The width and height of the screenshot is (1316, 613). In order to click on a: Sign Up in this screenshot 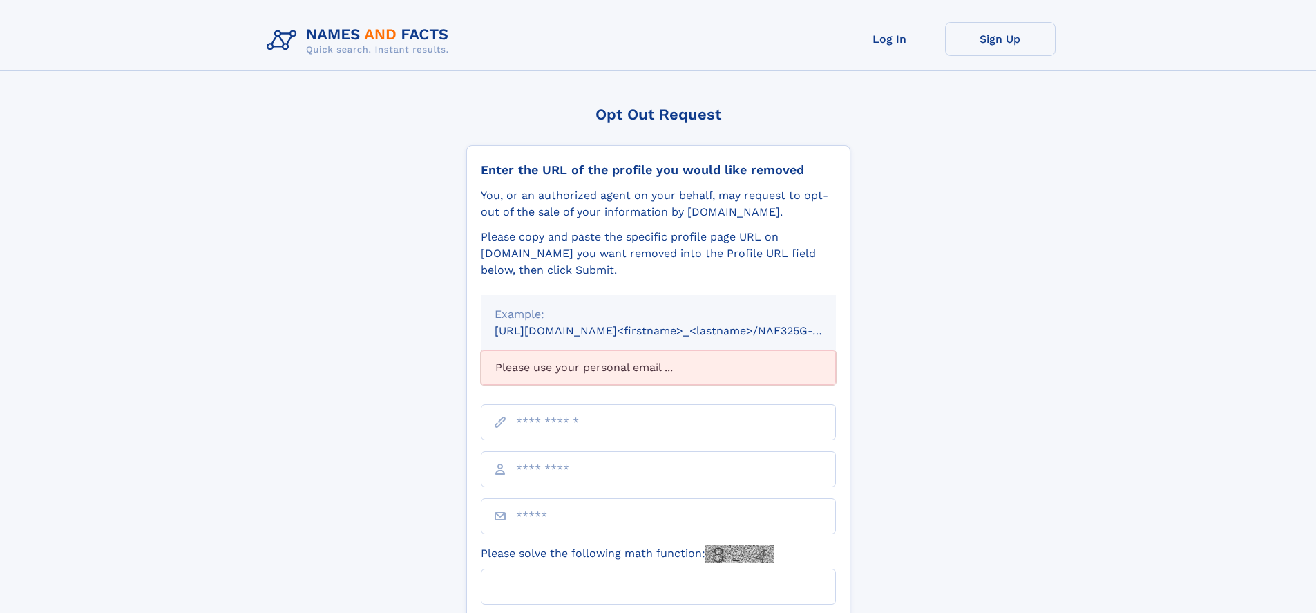, I will do `click(1000, 39)`.